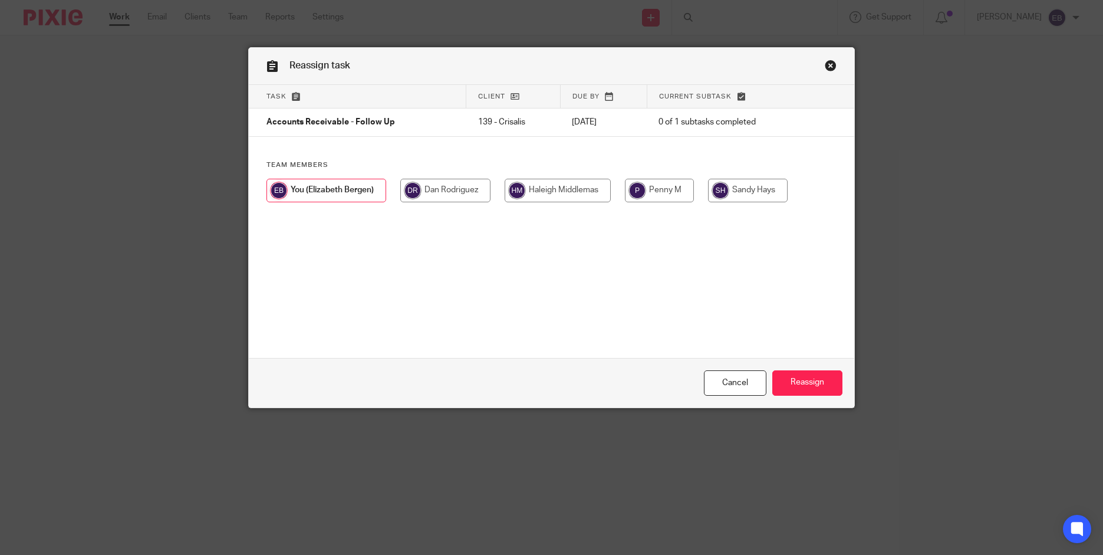  I want to click on span: Due by, so click(586, 96).